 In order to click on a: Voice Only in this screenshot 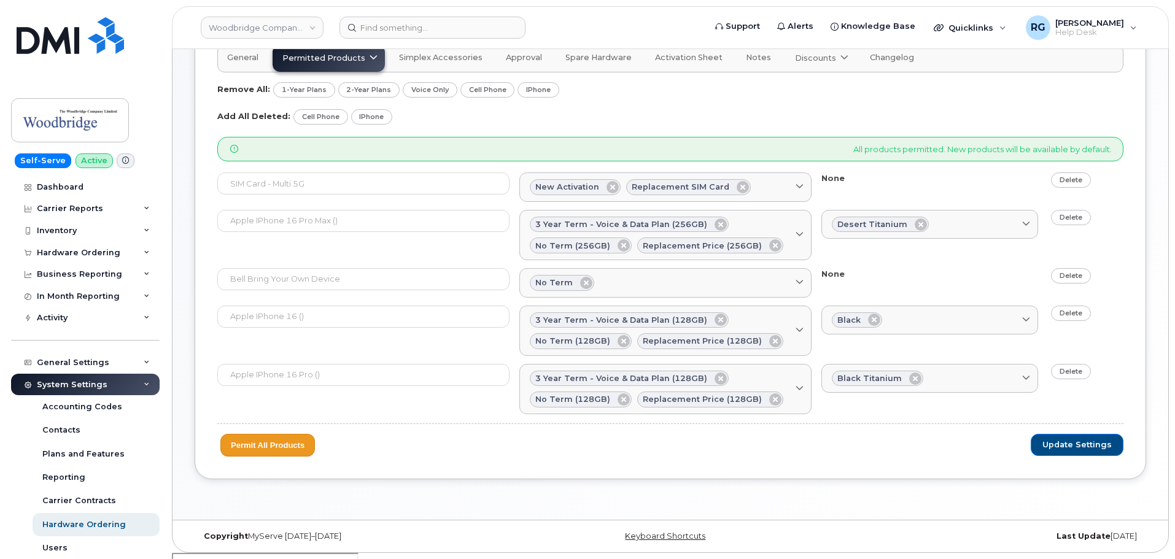, I will do `click(430, 90)`.